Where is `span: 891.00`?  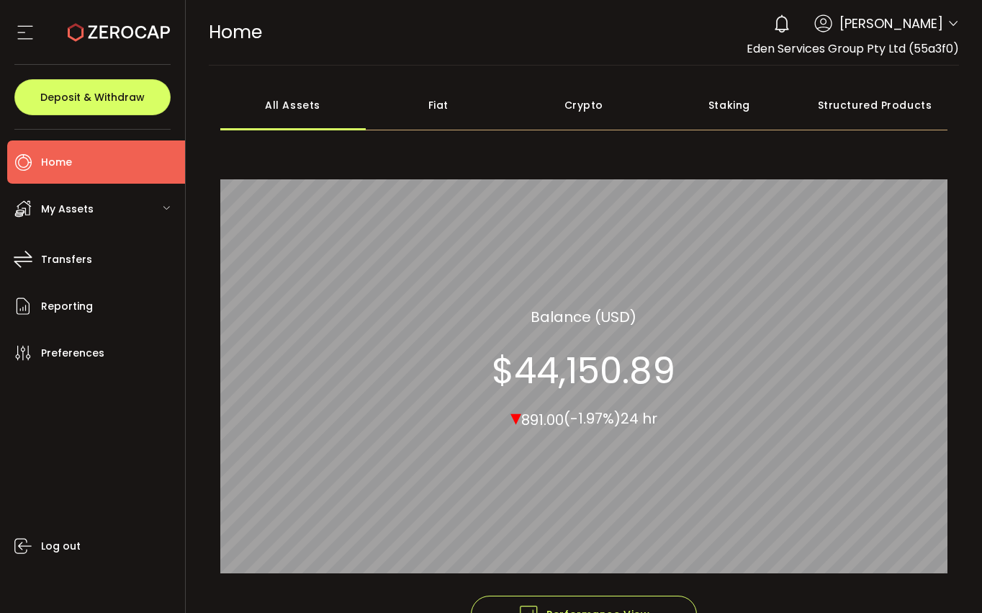 span: 891.00 is located at coordinates (542, 419).